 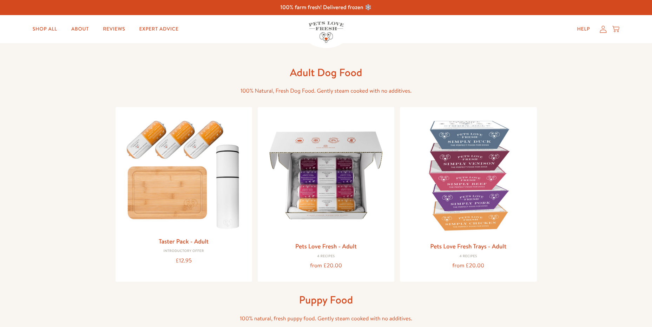 What do you see at coordinates (184, 173) in the screenshot?
I see `img: Taster Pack - Adult` at bounding box center [184, 173].